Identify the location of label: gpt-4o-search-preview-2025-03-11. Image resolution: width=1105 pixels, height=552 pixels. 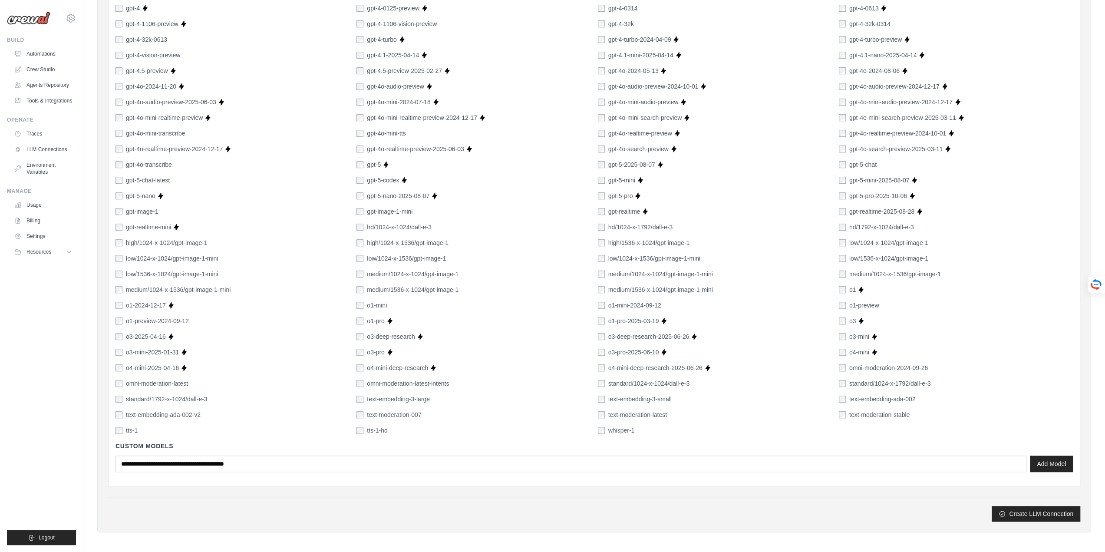
(896, 149).